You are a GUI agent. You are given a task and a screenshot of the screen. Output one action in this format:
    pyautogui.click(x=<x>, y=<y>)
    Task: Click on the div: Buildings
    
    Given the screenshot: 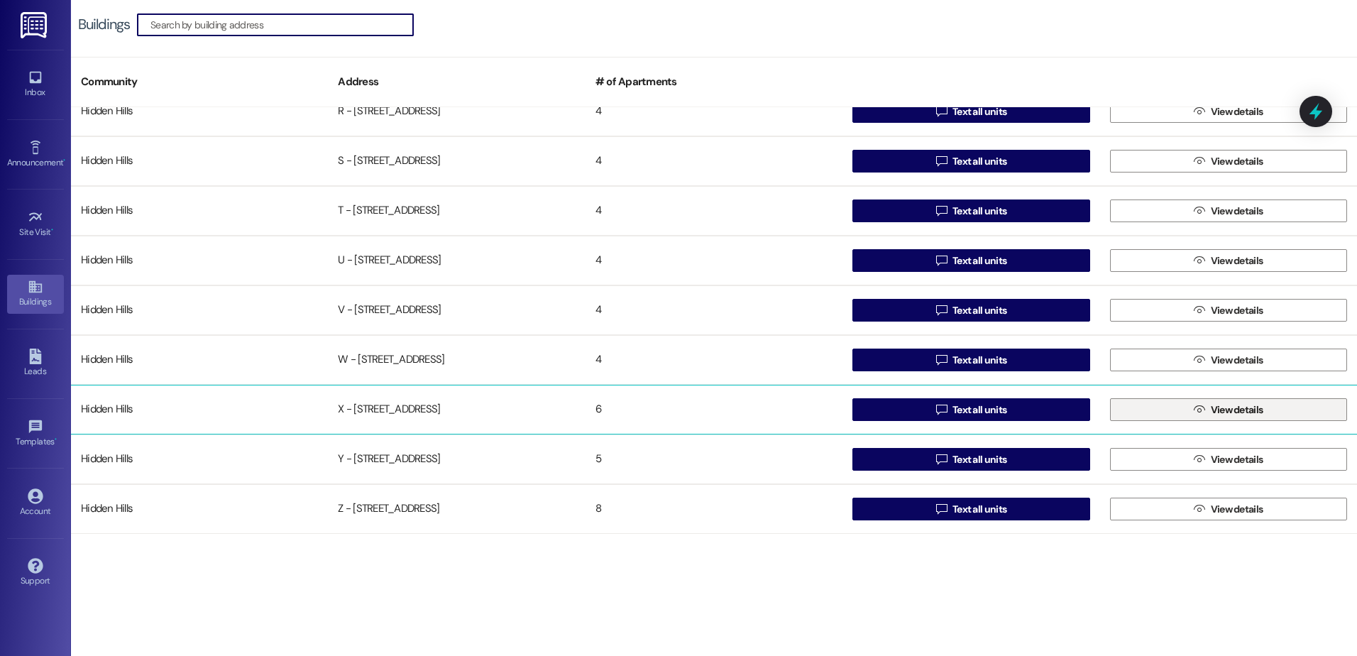 What is the action you would take?
    pyautogui.click(x=104, y=24)
    